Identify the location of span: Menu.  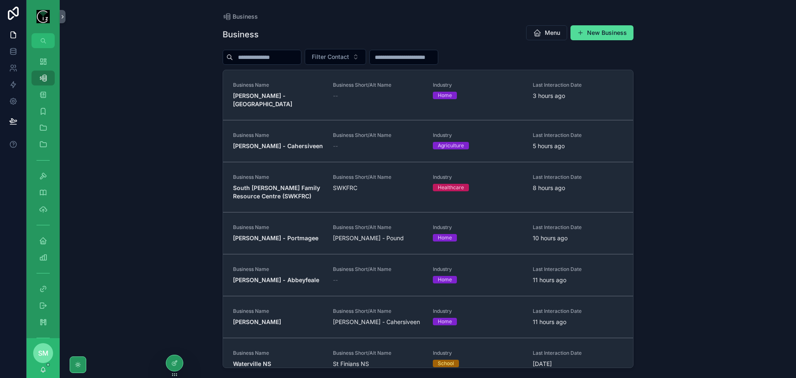
(552, 33).